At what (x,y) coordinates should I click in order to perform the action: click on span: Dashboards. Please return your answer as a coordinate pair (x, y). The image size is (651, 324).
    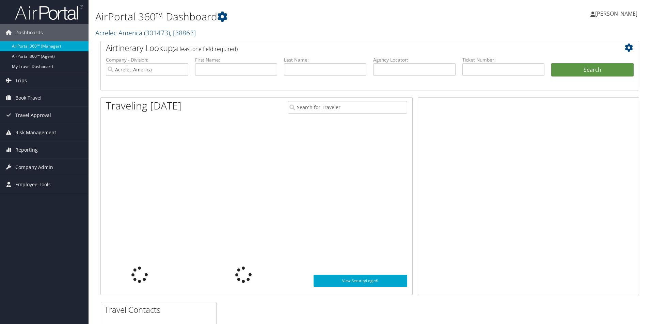
    Looking at the image, I should click on (29, 33).